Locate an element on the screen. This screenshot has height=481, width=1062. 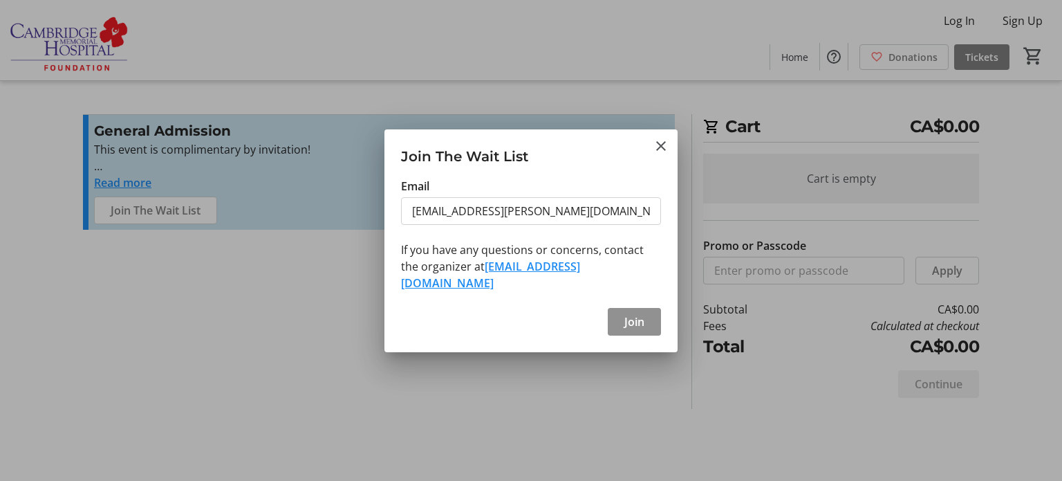
label: Email is located at coordinates (415, 186).